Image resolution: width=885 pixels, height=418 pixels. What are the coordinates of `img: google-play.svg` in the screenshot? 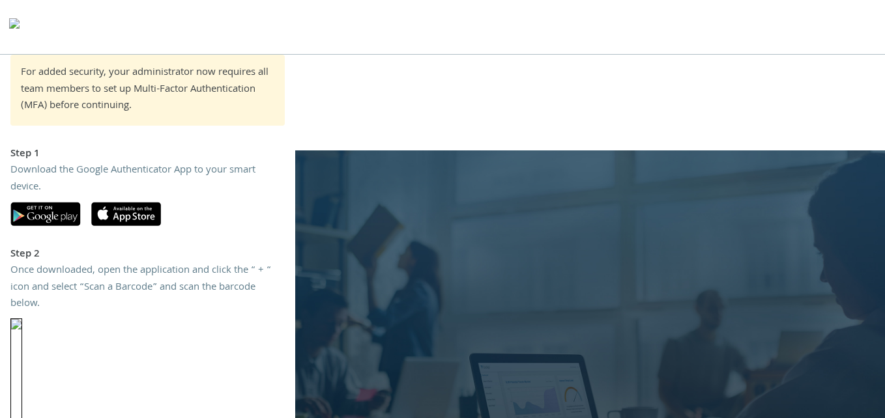 It's located at (46, 214).